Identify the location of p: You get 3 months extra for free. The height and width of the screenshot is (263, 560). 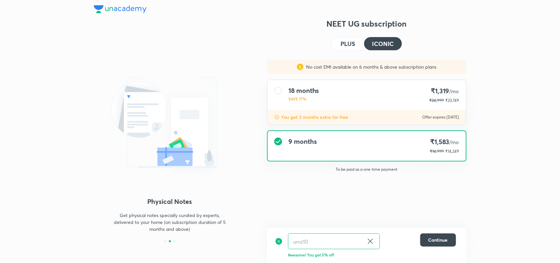
(315, 117).